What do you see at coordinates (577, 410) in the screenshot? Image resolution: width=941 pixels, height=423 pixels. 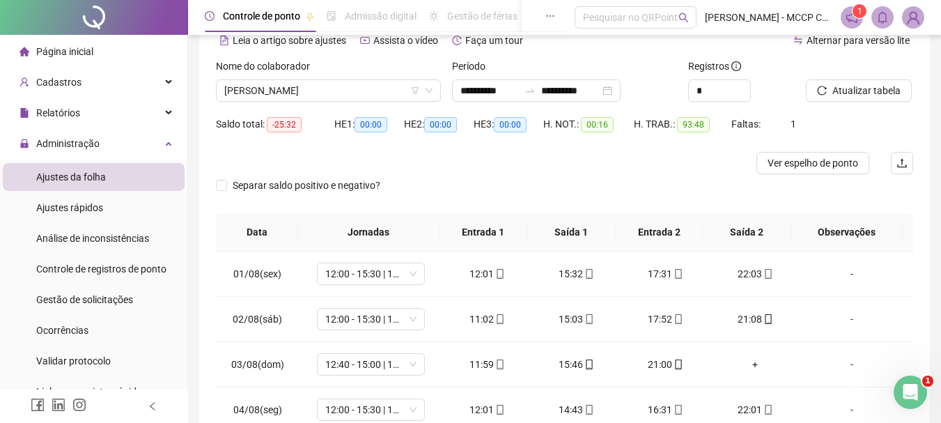 I see `div: 14:43` at bounding box center [577, 410].